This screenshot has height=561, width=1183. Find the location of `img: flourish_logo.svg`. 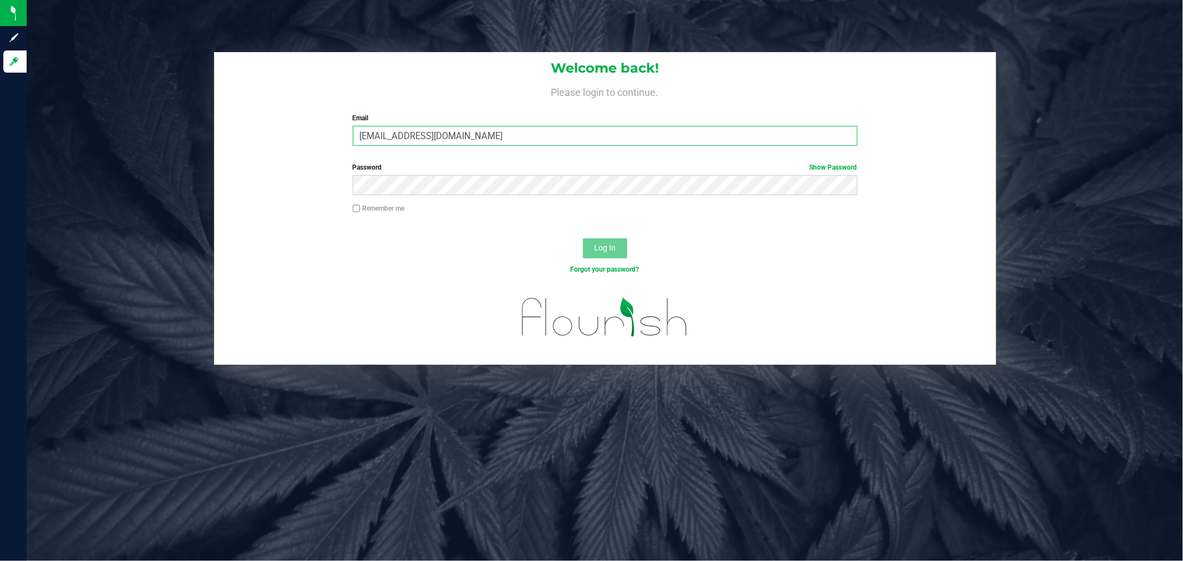

img: flourish_logo.svg is located at coordinates (605, 317).